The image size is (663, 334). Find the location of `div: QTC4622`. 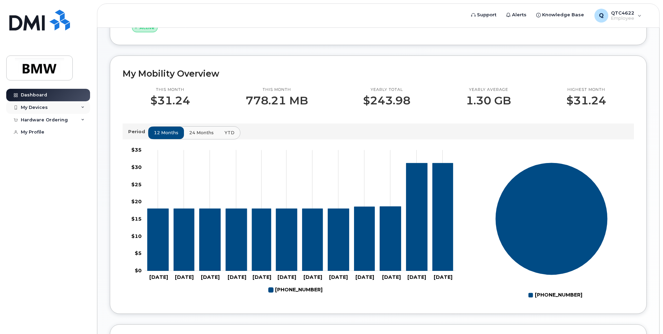

div: QTC4622 is located at coordinates (618, 16).